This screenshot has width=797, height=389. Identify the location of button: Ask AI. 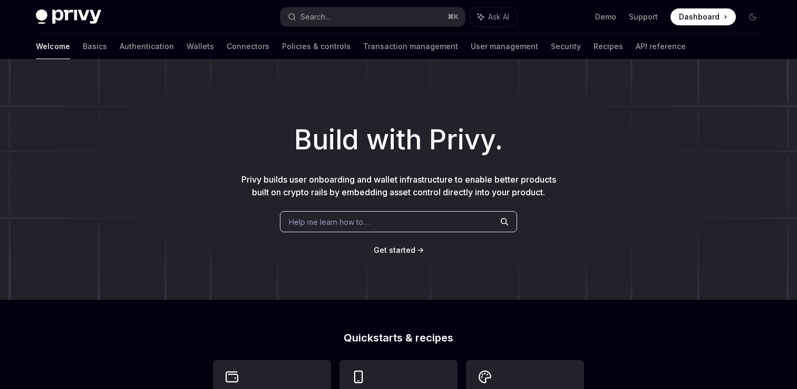
(493, 17).